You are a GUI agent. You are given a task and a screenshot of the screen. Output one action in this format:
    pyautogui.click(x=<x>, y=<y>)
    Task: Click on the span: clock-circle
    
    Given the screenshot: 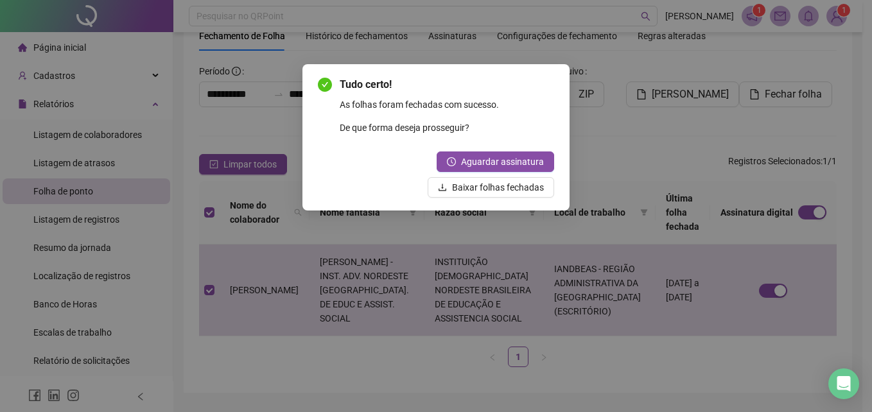 What is the action you would take?
    pyautogui.click(x=452, y=162)
    